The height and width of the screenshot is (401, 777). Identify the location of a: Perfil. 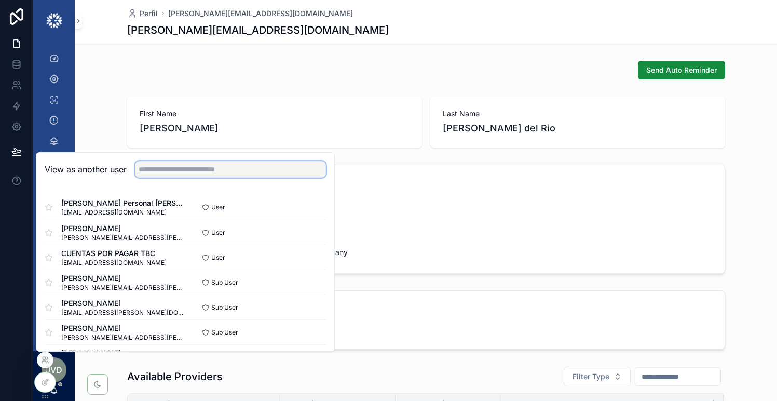
(142, 13).